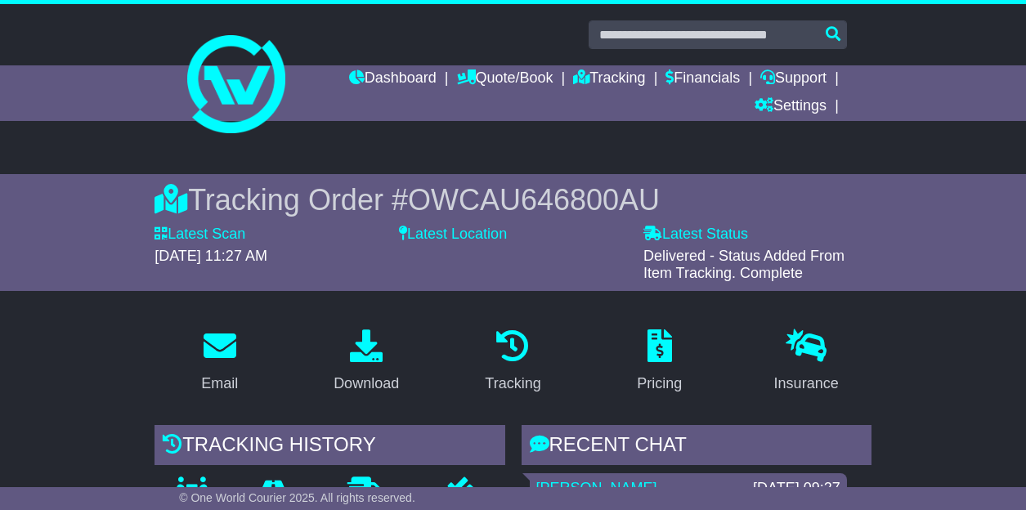 Image resolution: width=1026 pixels, height=510 pixels. What do you see at coordinates (330, 447) in the screenshot?
I see `div: Tracking history` at bounding box center [330, 447].